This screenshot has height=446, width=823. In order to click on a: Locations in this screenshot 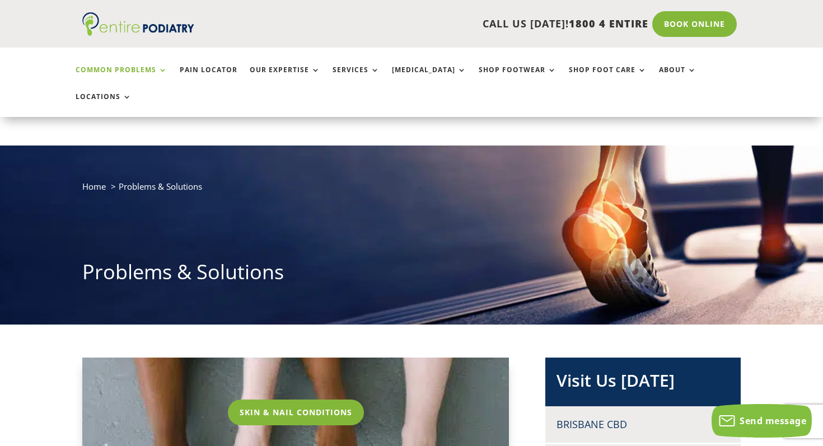, I will do `click(104, 105)`.